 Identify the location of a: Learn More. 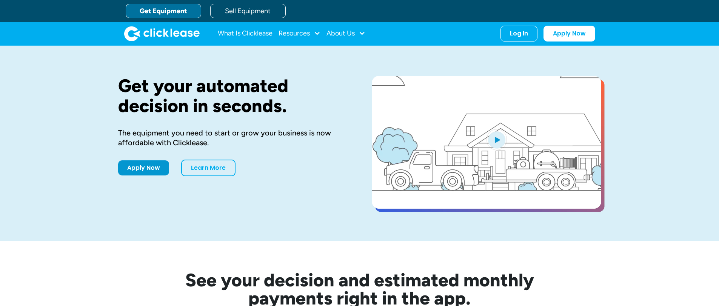
(208, 168).